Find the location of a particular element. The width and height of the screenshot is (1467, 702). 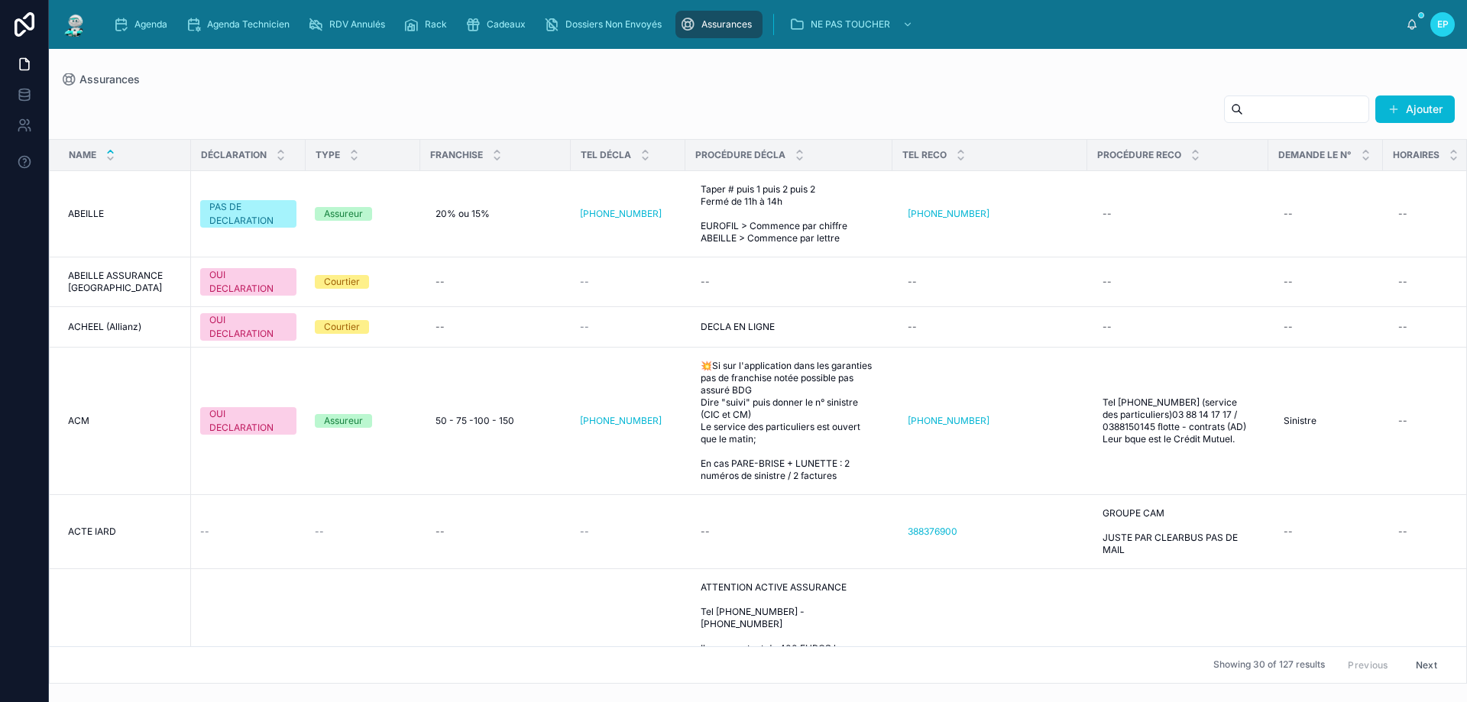

button: Ajouter is located at coordinates (1415, 109).